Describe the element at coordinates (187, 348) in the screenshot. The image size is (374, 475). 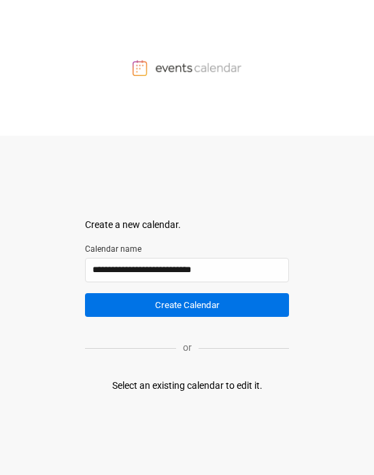
I see `p: or` at that location.